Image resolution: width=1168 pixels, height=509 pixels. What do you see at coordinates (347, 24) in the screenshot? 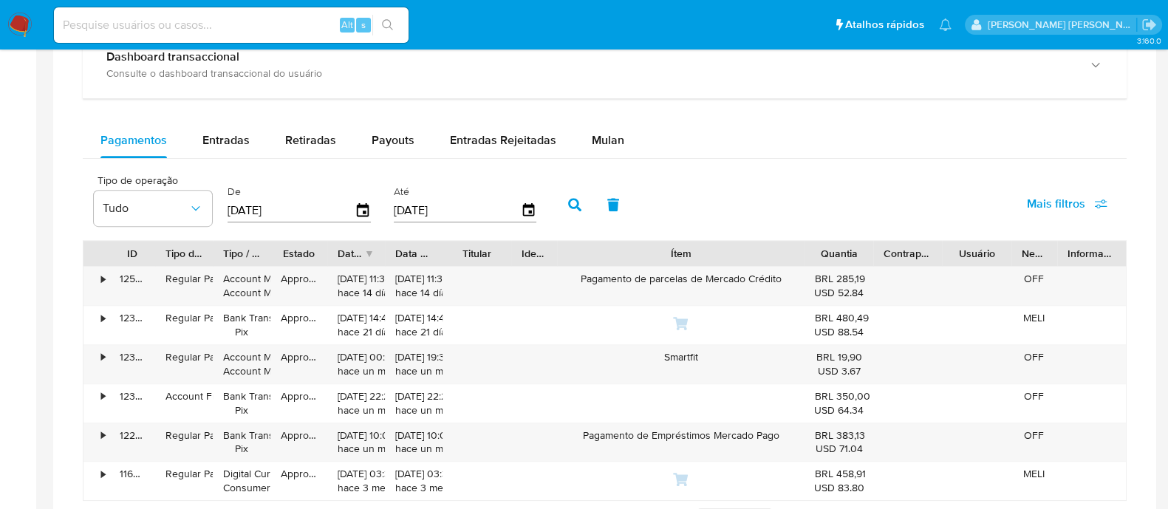
I see `span: Alt` at bounding box center [347, 24].